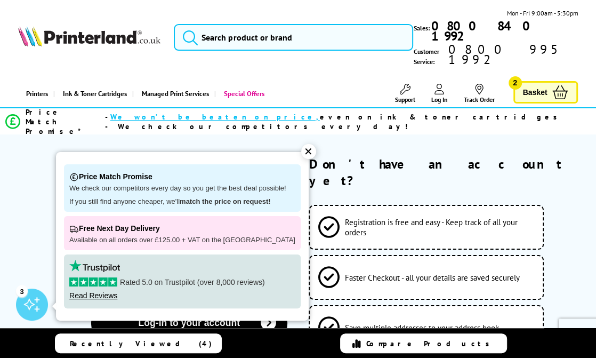 Image resolution: width=596 pixels, height=358 pixels. Describe the element at coordinates (182, 176) in the screenshot. I see `p: Price Match Promise` at that location.